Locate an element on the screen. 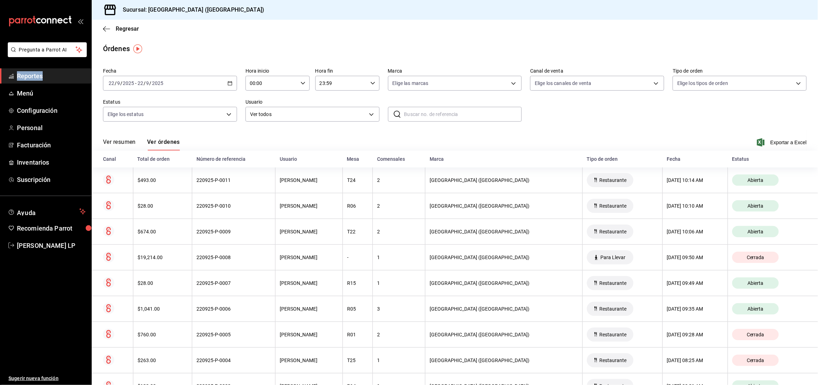  span: Reportes is located at coordinates (51, 76).